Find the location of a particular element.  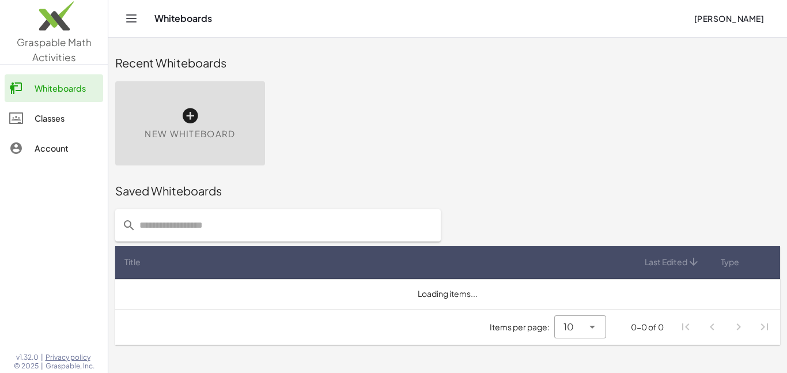

span: Title is located at coordinates (132, 261).